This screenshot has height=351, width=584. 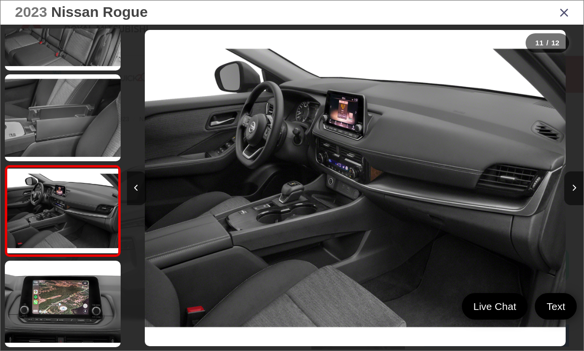 What do you see at coordinates (31, 12) in the screenshot?
I see `span: 2023` at bounding box center [31, 12].